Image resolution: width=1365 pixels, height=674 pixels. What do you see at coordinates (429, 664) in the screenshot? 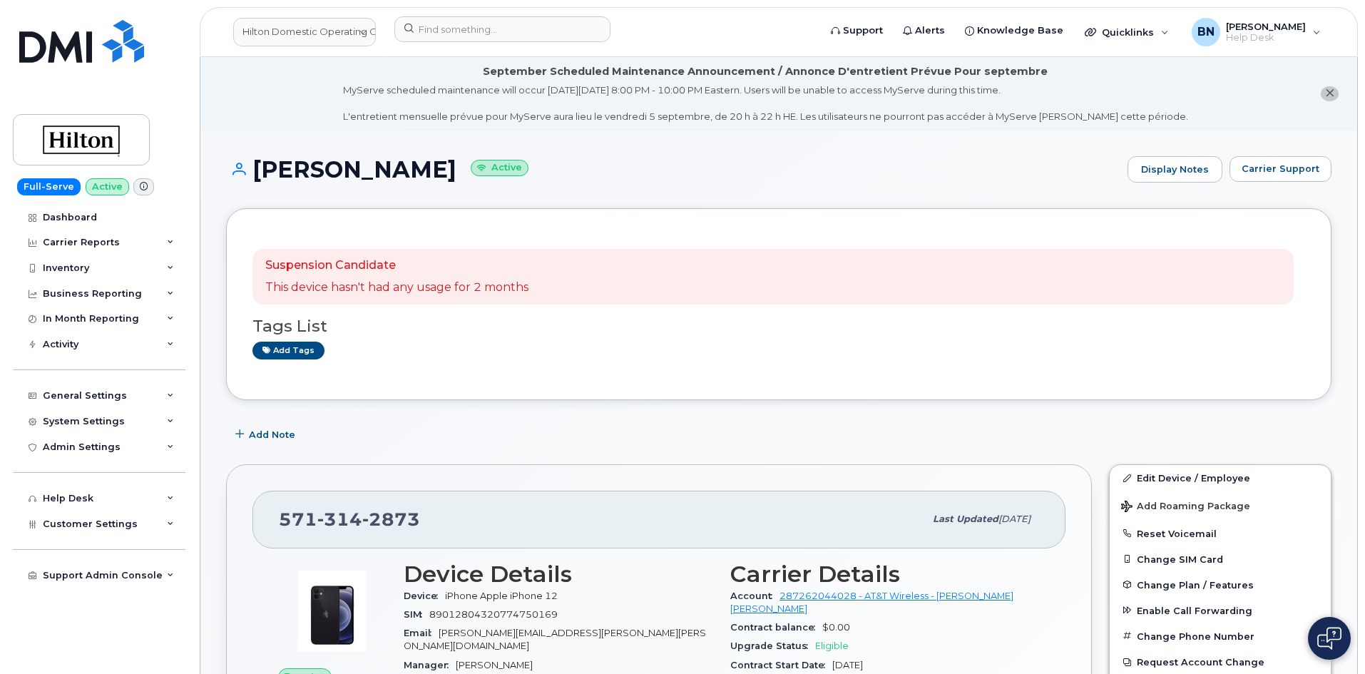
I see `span: Manager` at bounding box center [429, 664].